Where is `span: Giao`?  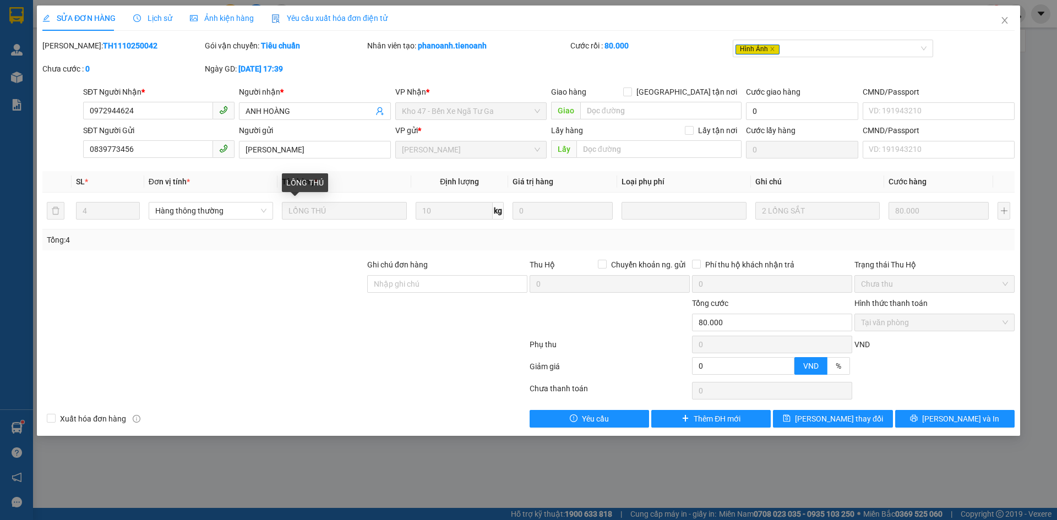
span: Giao is located at coordinates (565, 111).